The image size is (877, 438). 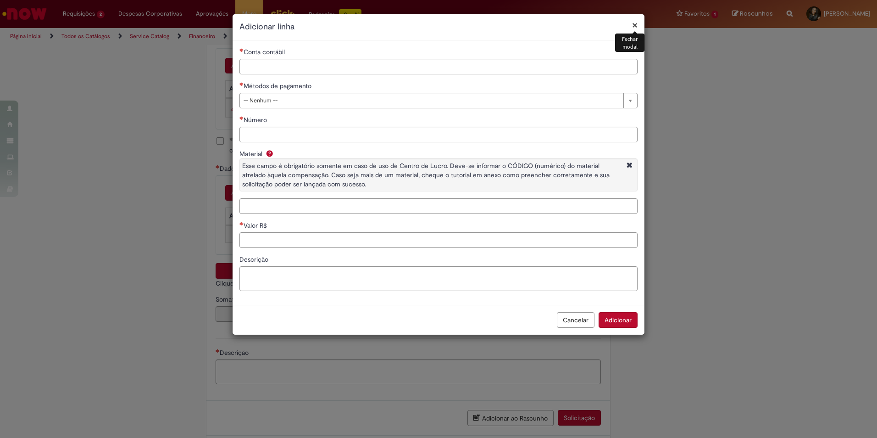 What do you see at coordinates (438, 134) in the screenshot?
I see `input: Número` at bounding box center [438, 134].